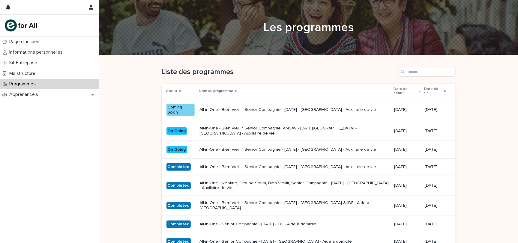 The image size is (518, 243). What do you see at coordinates (428, 72) in the screenshot?
I see `div: Search` at bounding box center [428, 72].